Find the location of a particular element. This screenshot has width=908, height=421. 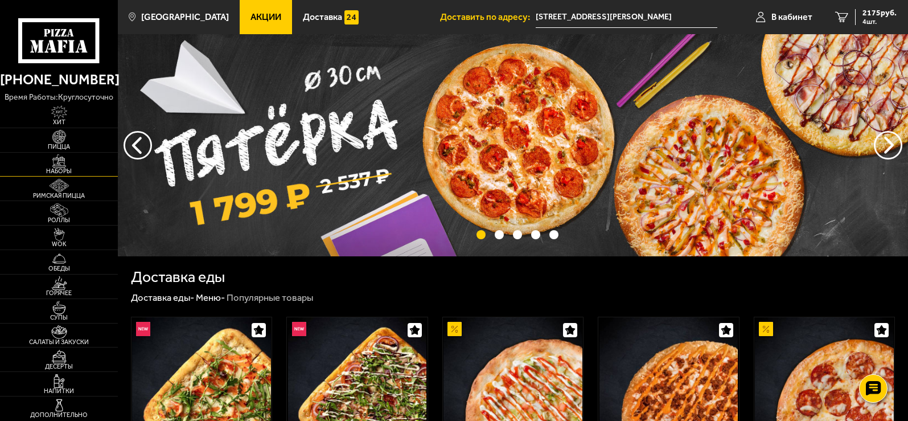

img: 15daf4d41897b9f0e9f617042186c801.svg is located at coordinates (351, 17).